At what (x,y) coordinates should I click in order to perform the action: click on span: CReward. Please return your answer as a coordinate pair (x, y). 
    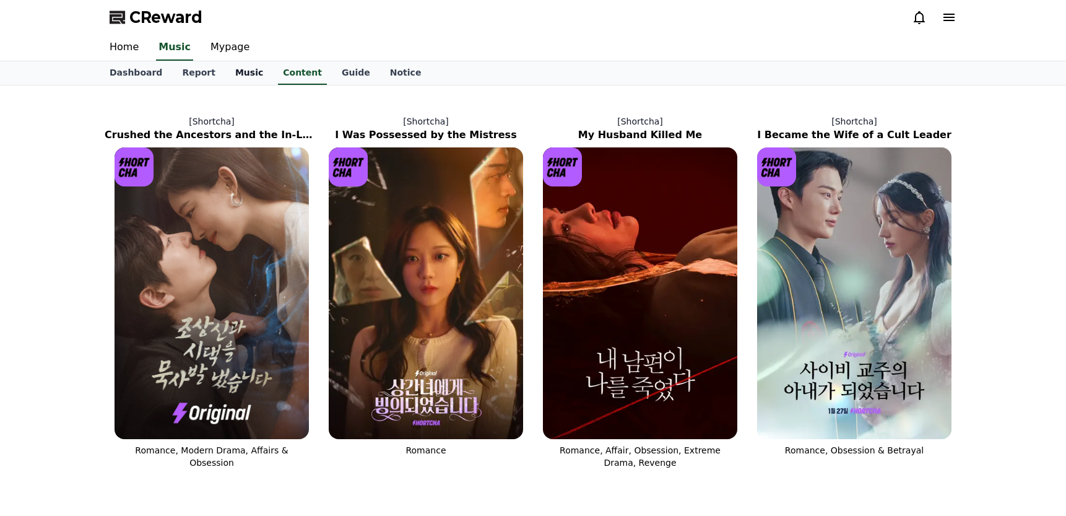
    Looking at the image, I should click on (166, 17).